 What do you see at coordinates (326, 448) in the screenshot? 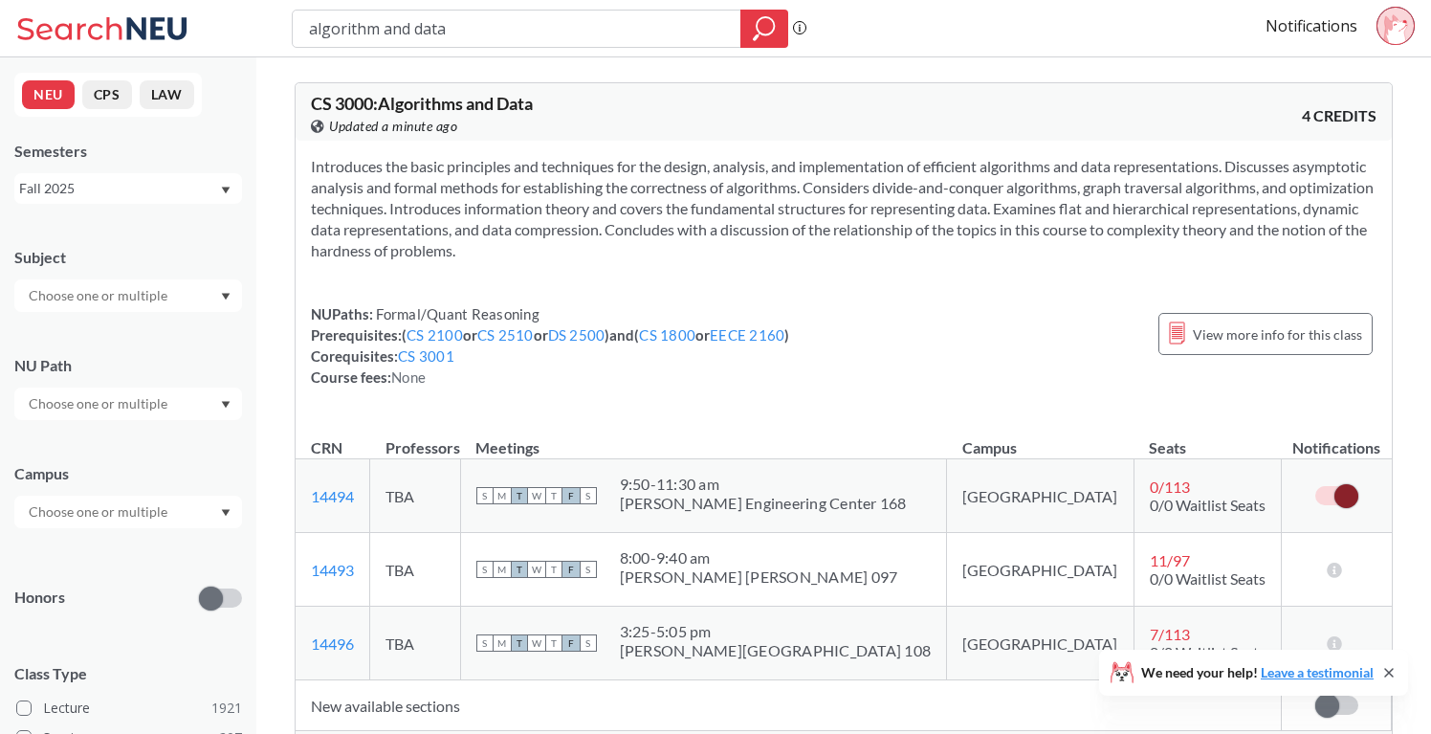
I see `div: CRN` at bounding box center [326, 448].